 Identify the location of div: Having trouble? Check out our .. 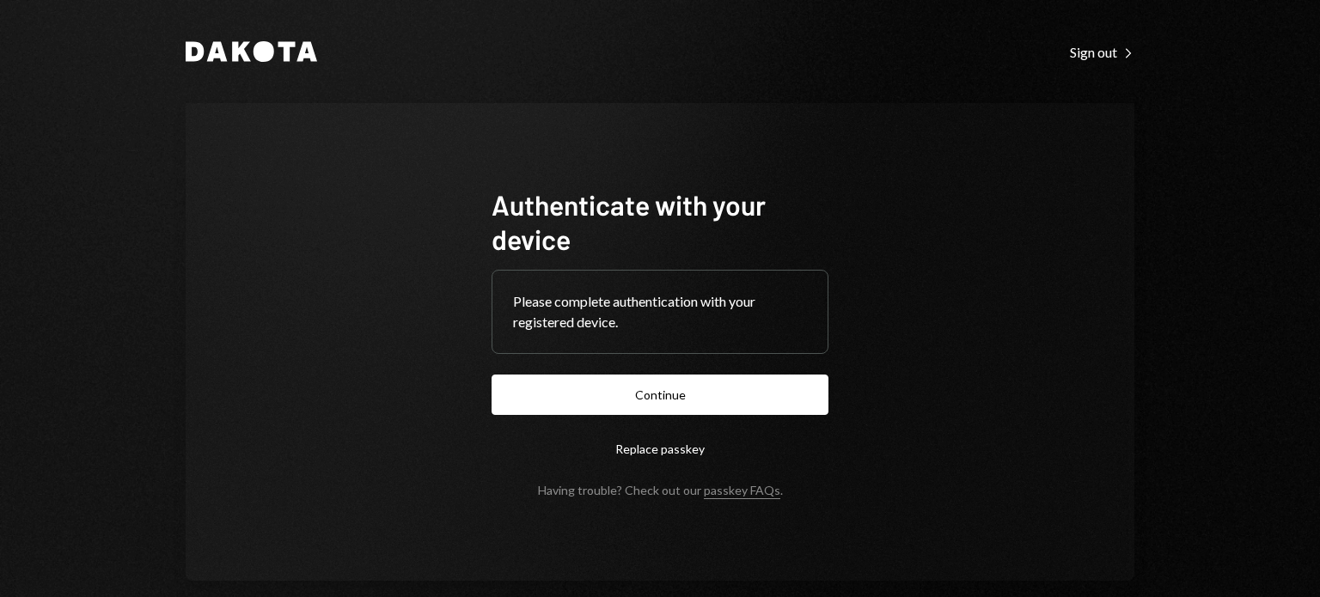
(660, 490).